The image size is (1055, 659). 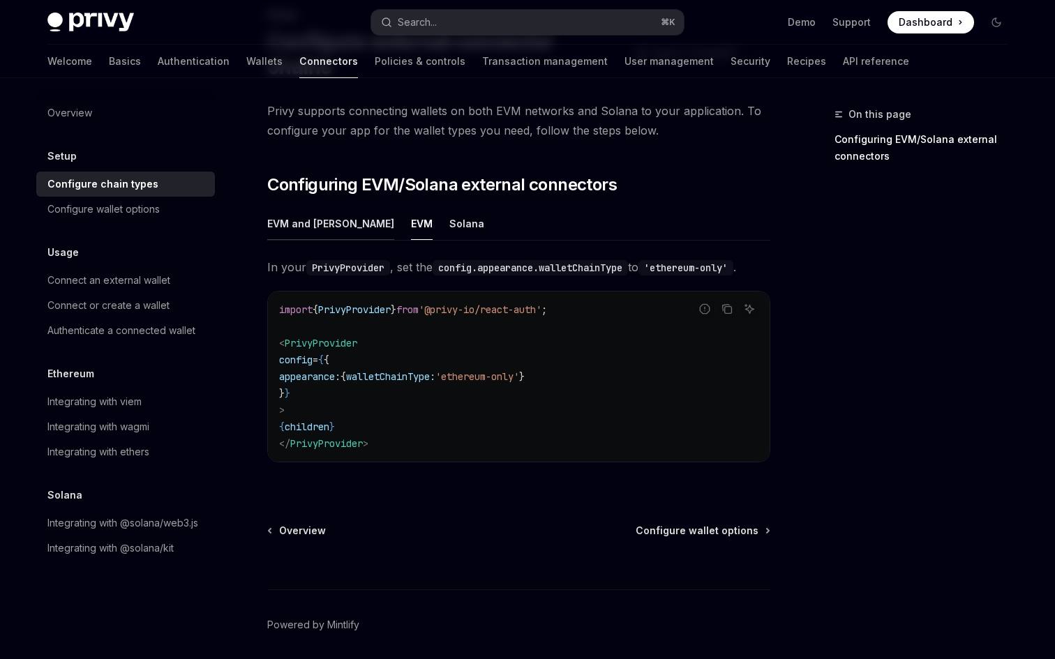 I want to click on div: Configure wallet options, so click(x=103, y=209).